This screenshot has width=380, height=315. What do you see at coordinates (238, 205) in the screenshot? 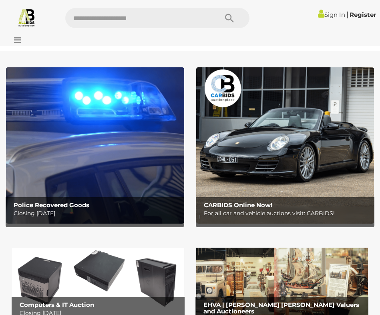
I see `b: CARBIDS Online Now!` at bounding box center [238, 205].